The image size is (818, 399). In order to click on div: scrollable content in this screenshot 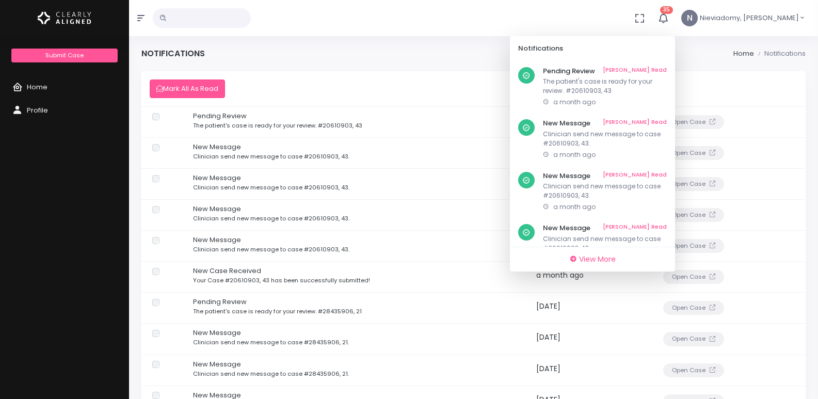, I will do `click(592, 154)`.